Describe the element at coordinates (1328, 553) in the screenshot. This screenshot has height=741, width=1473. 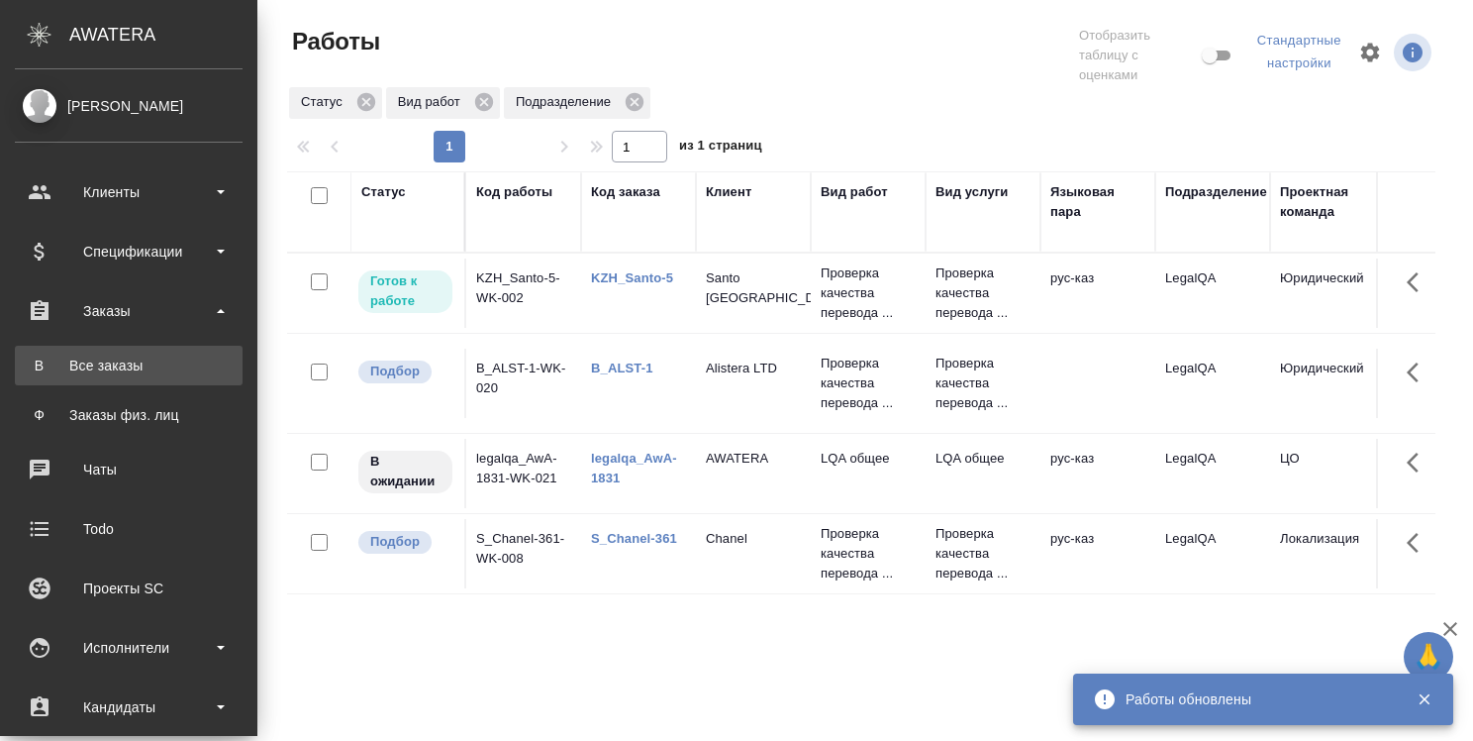
I see `td: Локализация` at that location.